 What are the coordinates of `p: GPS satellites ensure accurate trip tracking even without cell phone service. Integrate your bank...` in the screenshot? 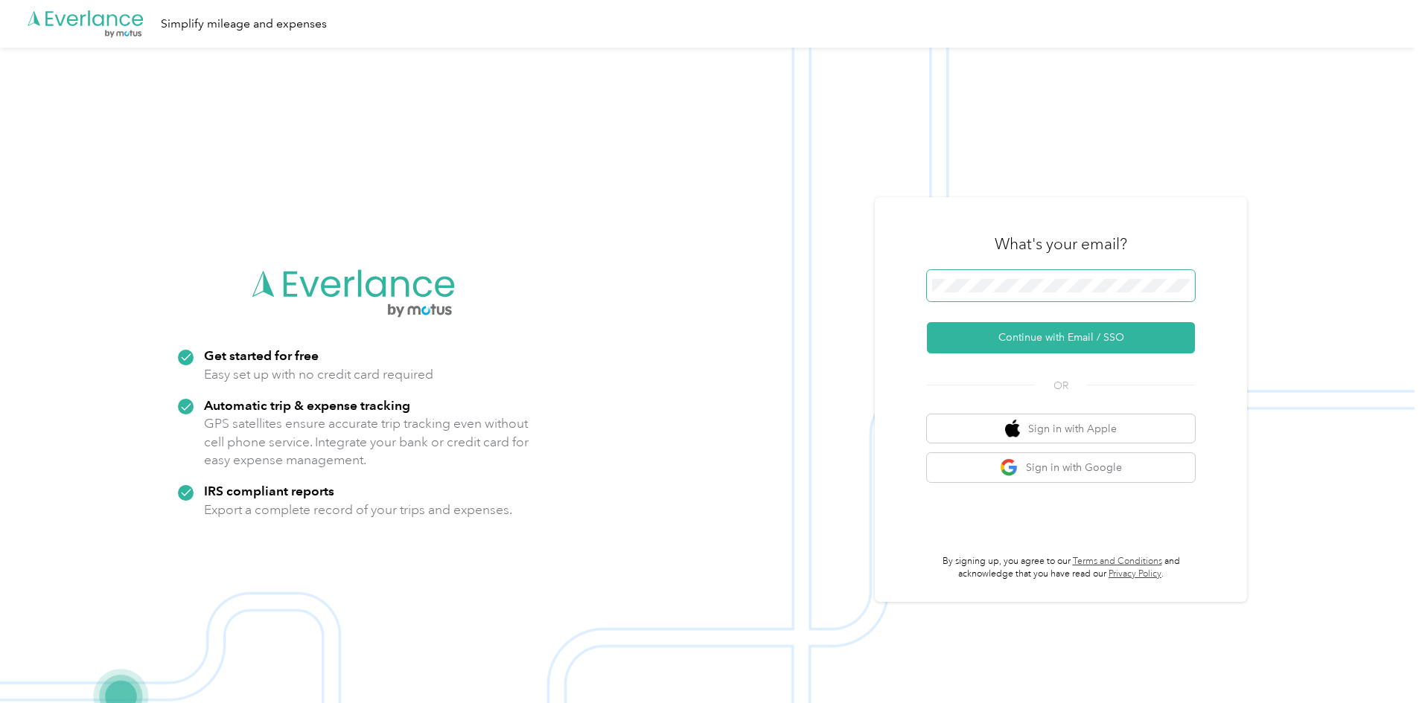 It's located at (366, 442).